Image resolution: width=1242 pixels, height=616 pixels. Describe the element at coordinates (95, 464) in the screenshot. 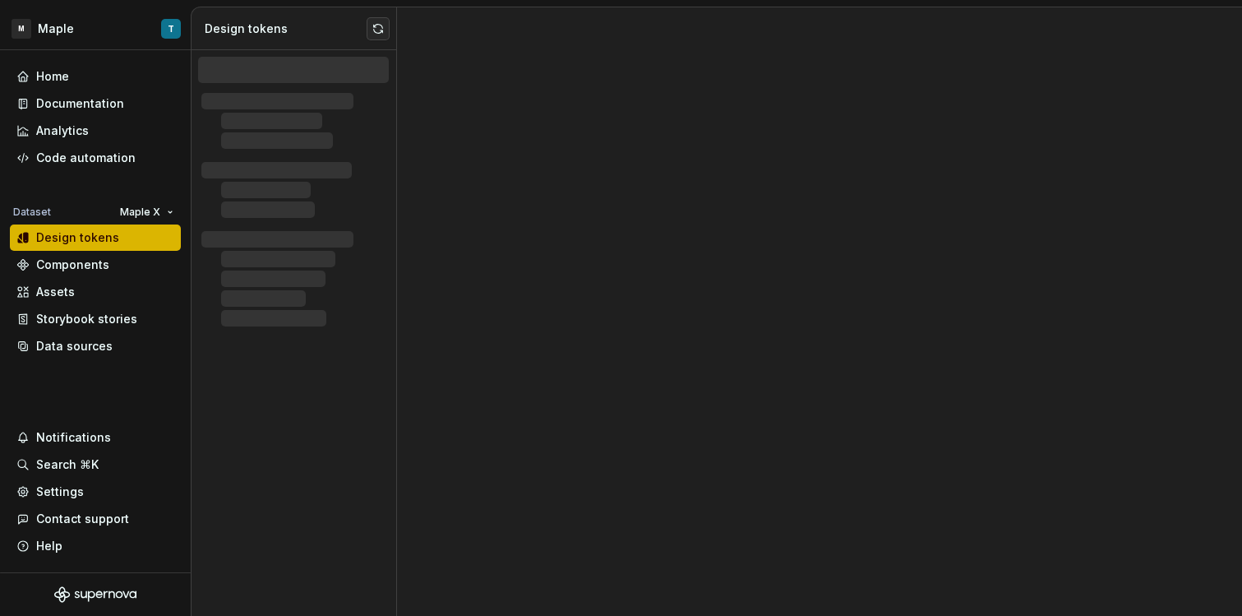

I see `button: Search ⌘K` at that location.